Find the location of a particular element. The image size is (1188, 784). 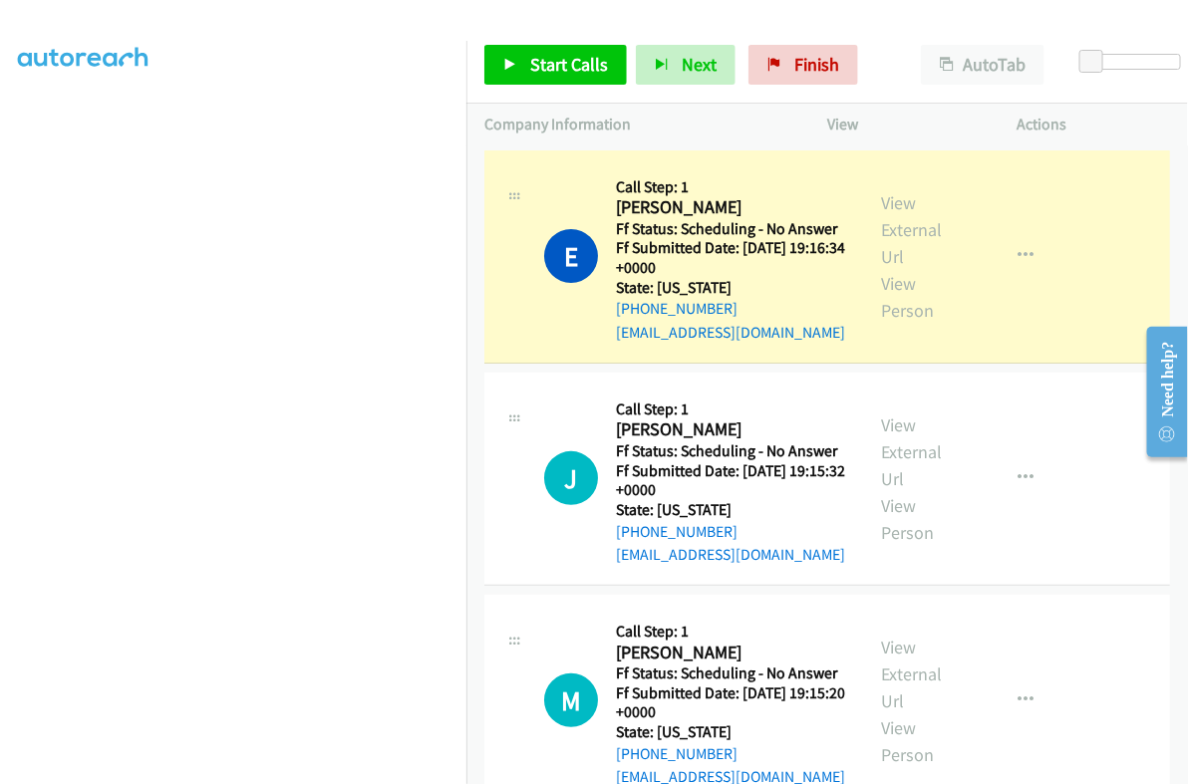

button: AutoTab is located at coordinates (982, 65).